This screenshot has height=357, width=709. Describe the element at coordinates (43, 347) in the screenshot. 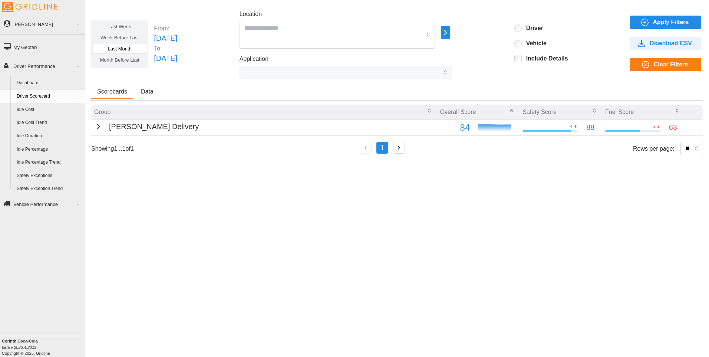

I see `div: Copyright © 2025, Gridline` at that location.